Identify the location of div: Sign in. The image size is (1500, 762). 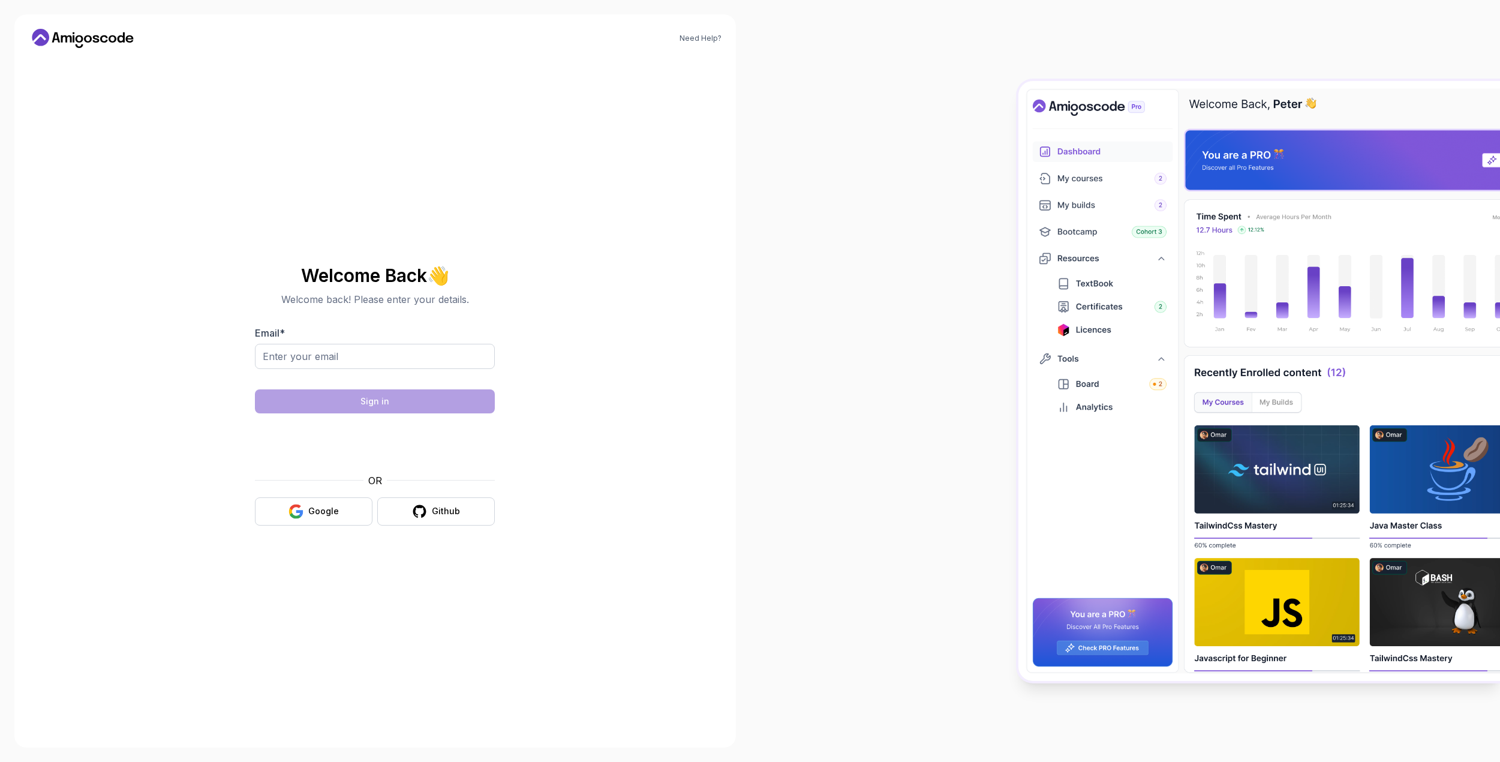
(375, 401).